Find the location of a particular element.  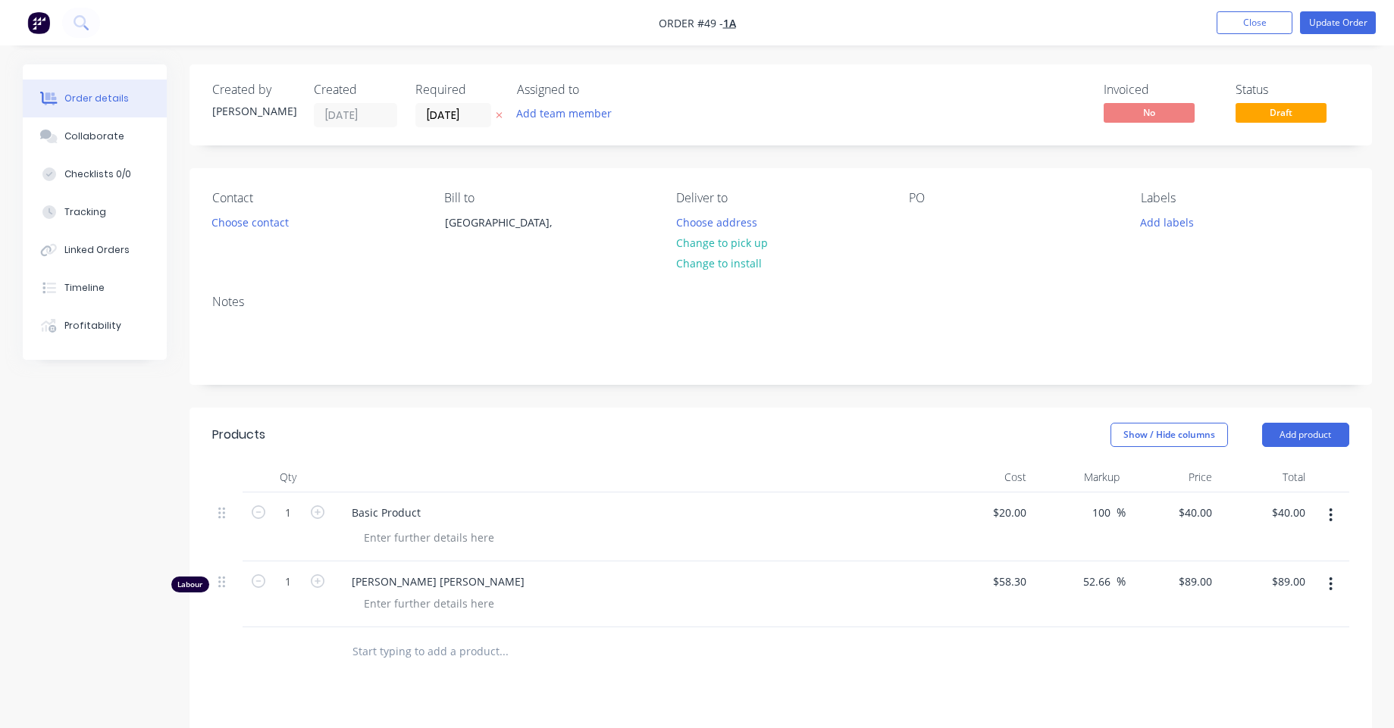

div: Price is located at coordinates (1172, 477).